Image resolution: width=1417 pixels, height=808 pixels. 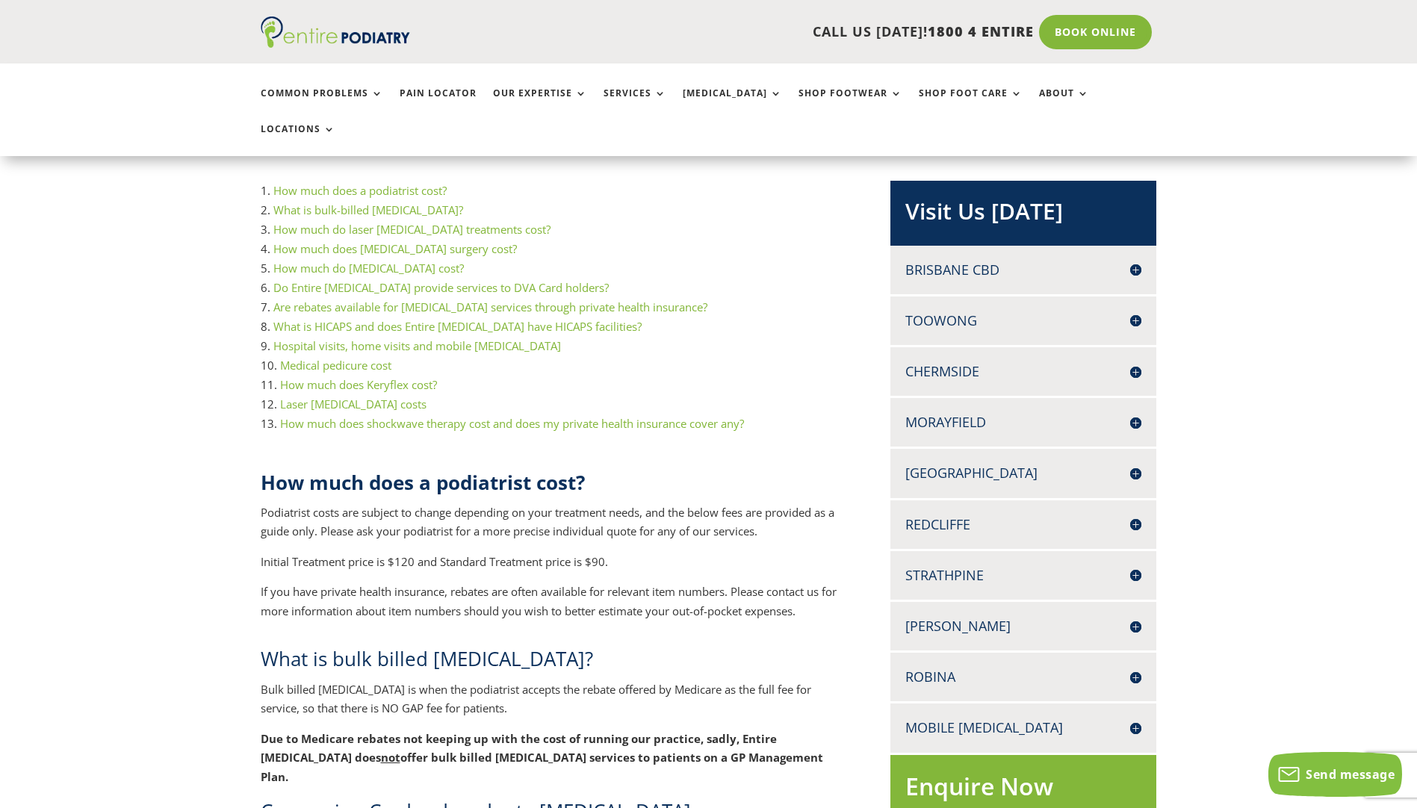 What do you see at coordinates (981, 31) in the screenshot?
I see `span: 1800 4 ENTIRE` at bounding box center [981, 31].